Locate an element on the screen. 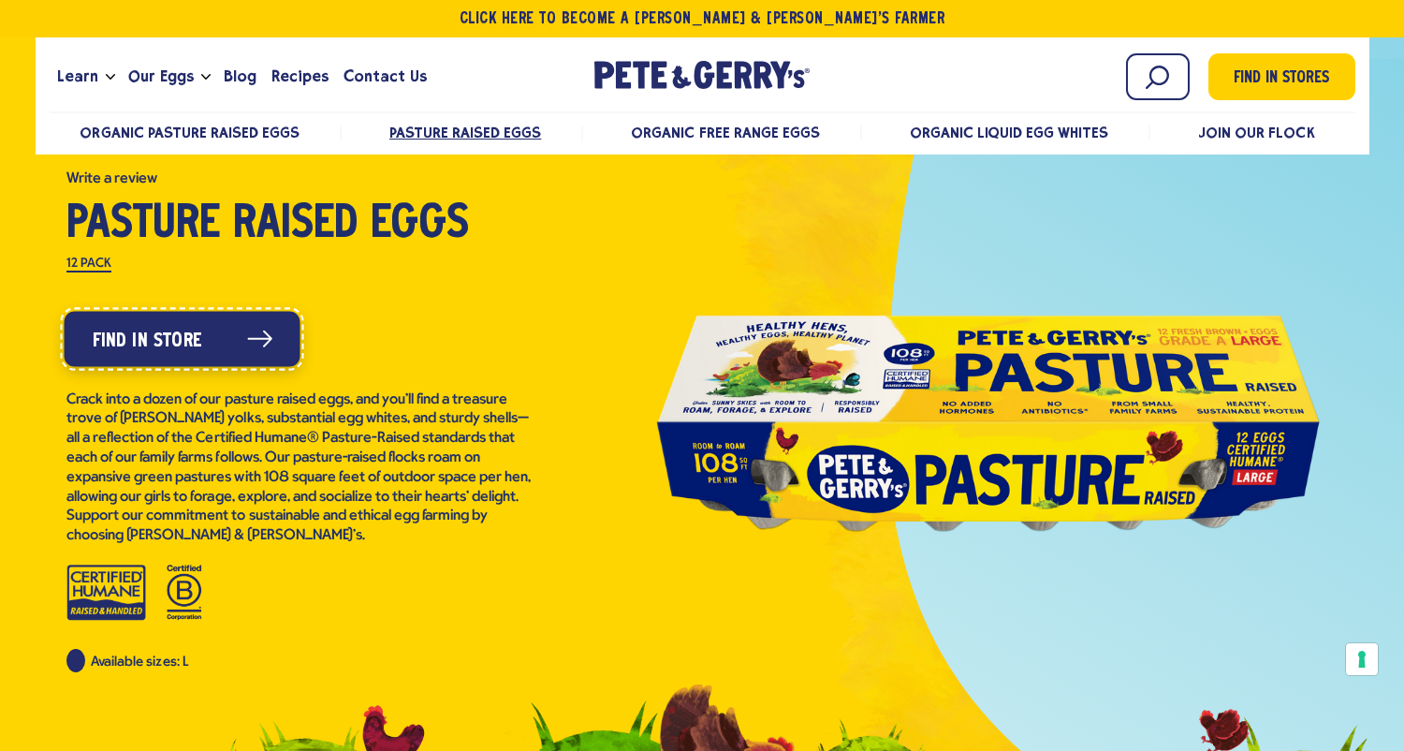 The width and height of the screenshot is (1404, 751). button: Your consent preferences for tracking technologies is located at coordinates (1362, 659).